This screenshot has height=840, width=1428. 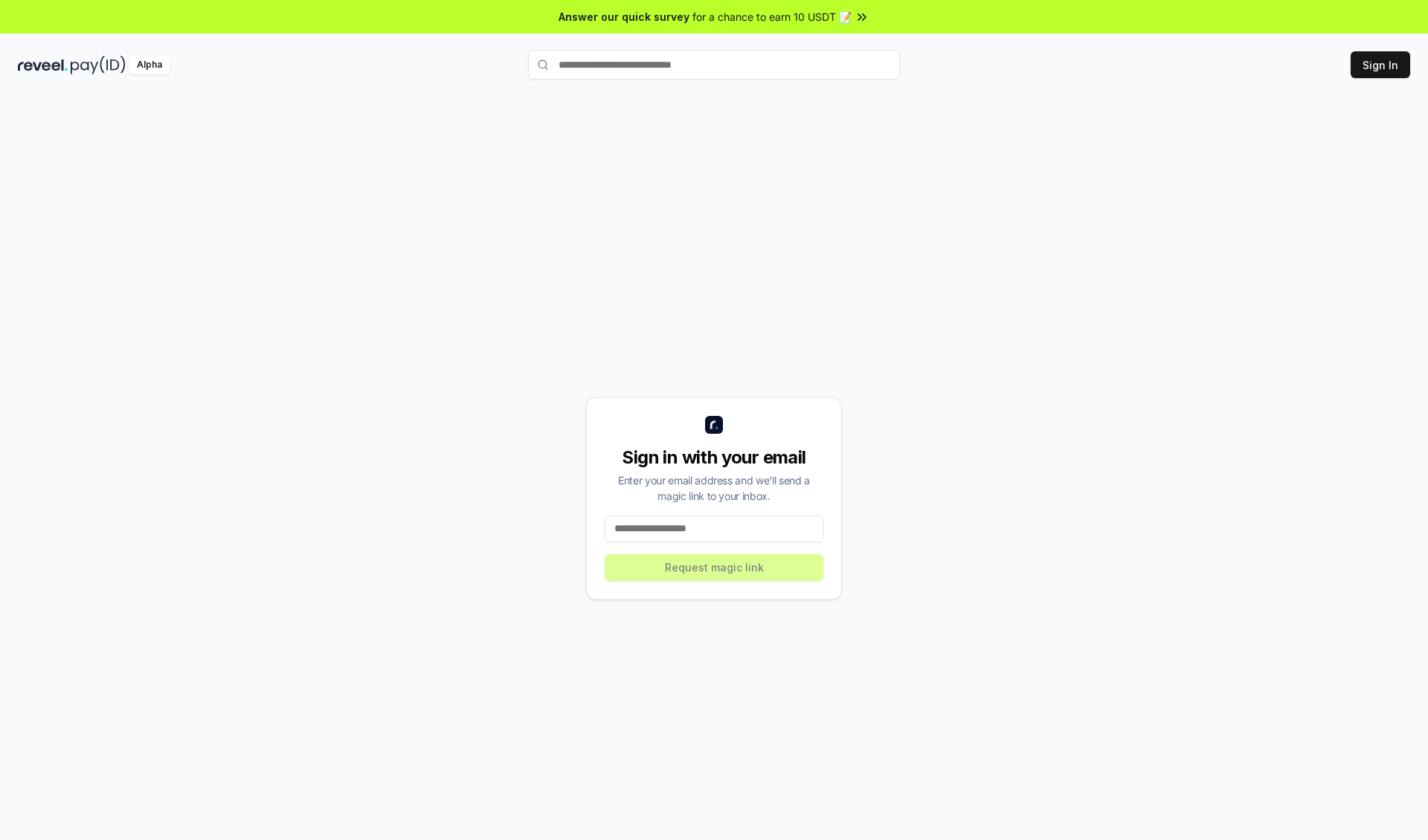 What do you see at coordinates (98, 65) in the screenshot?
I see `img: pay_id` at bounding box center [98, 65].